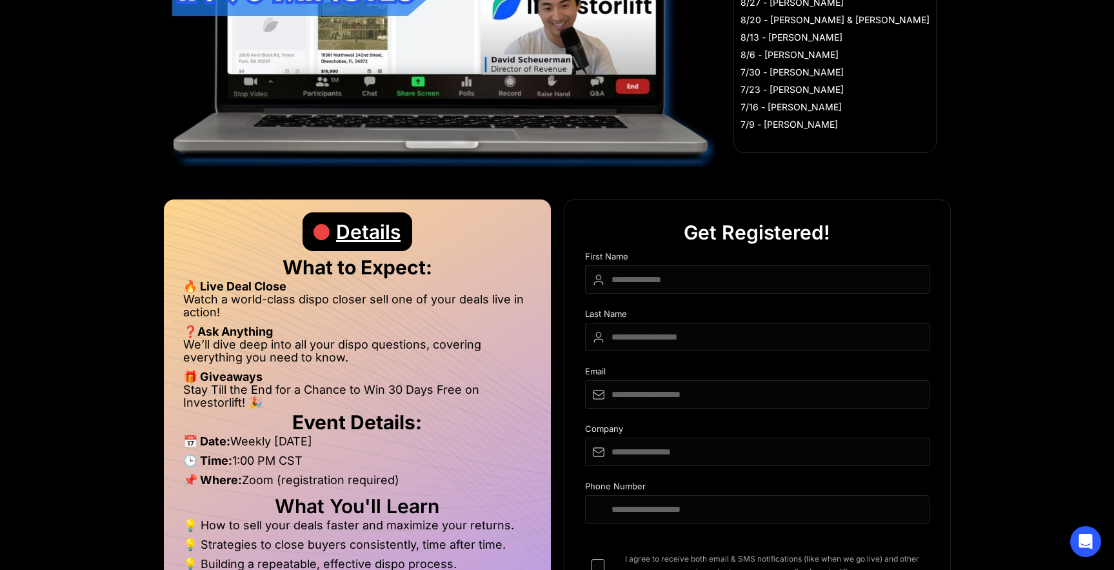  Describe the element at coordinates (357, 483) in the screenshot. I see `li: Zoom (registration required)` at that location.